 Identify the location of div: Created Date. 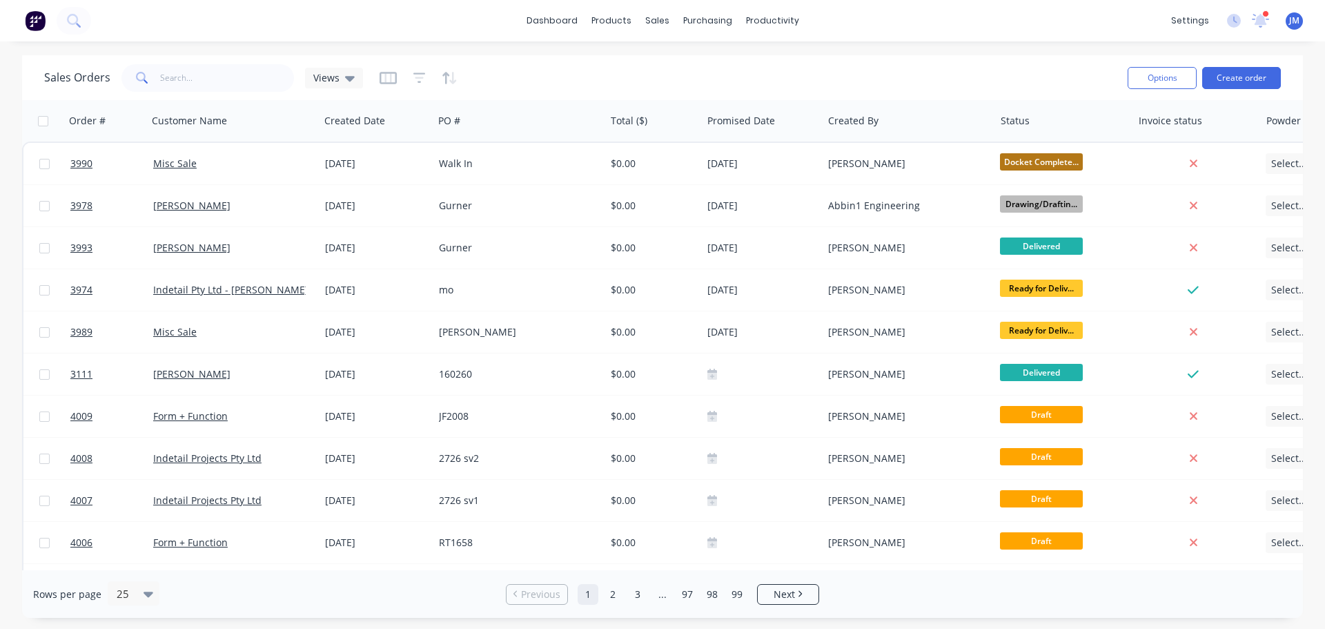
(355, 121).